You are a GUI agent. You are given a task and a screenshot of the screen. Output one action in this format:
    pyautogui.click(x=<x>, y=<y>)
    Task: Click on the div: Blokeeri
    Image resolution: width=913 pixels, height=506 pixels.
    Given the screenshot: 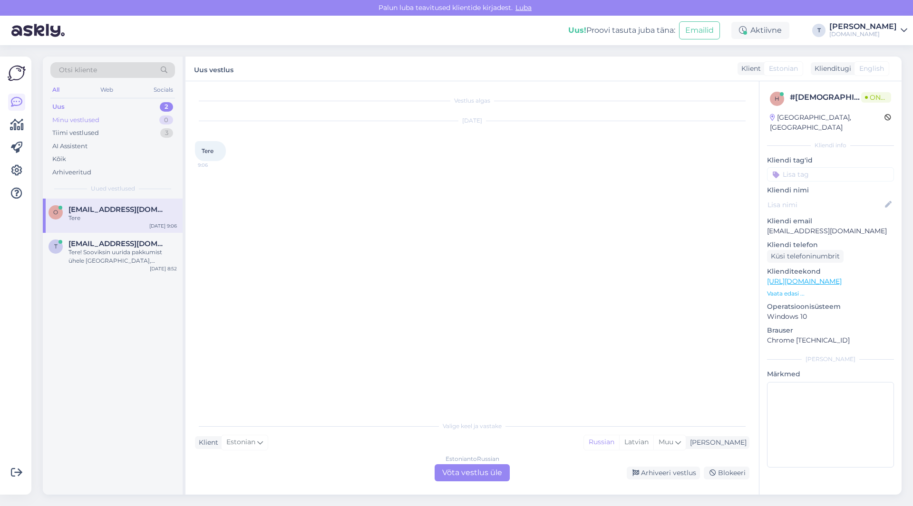 What is the action you would take?
    pyautogui.click(x=726, y=473)
    